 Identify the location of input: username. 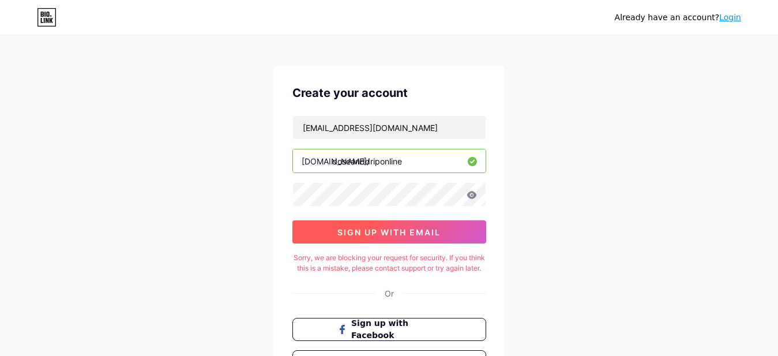
(389, 161).